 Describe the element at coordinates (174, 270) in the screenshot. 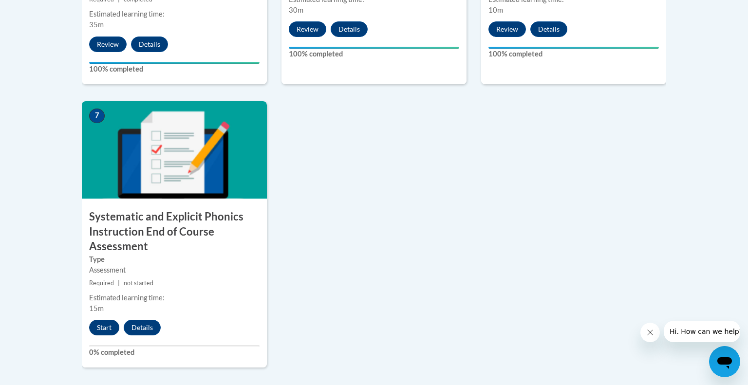

I see `div: Assessment` at that location.